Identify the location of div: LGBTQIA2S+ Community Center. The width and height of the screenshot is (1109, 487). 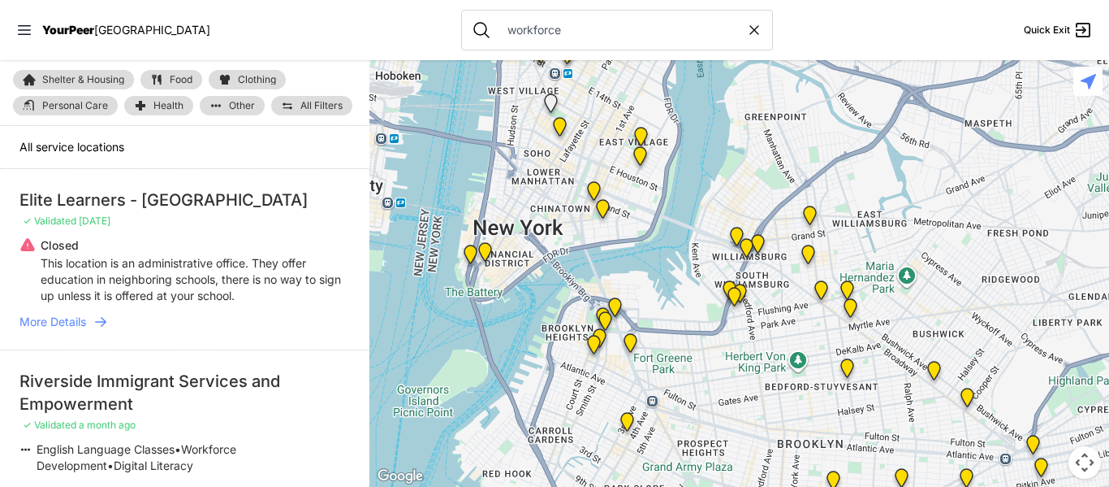
(541, 57).